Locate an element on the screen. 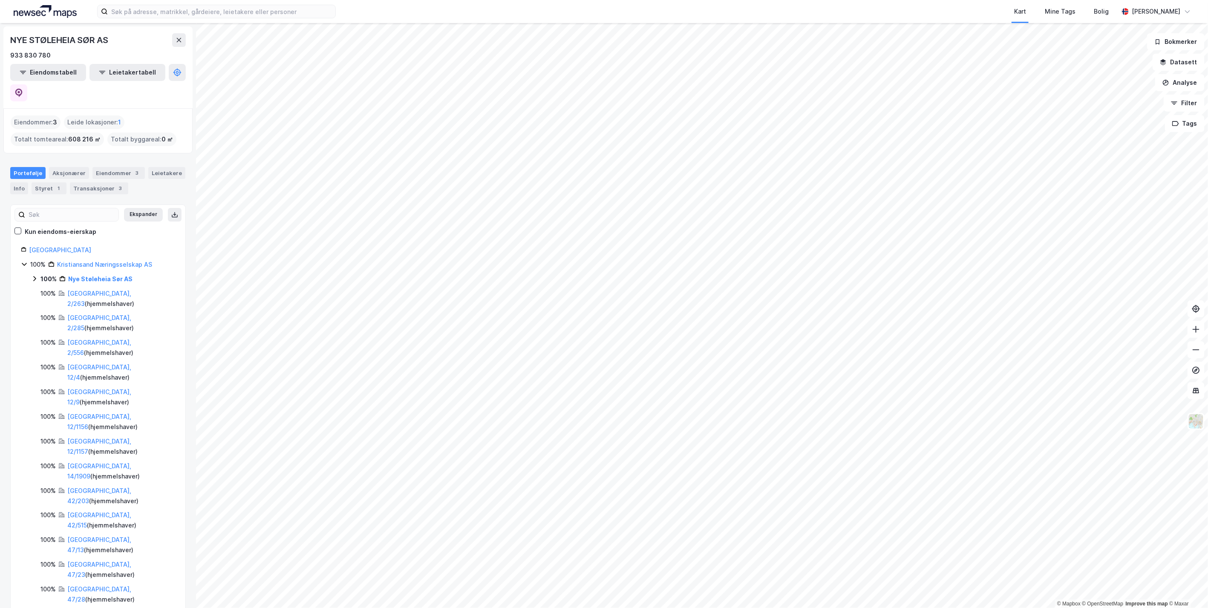 The height and width of the screenshot is (608, 1208). button: Leietakertabell is located at coordinates (127, 72).